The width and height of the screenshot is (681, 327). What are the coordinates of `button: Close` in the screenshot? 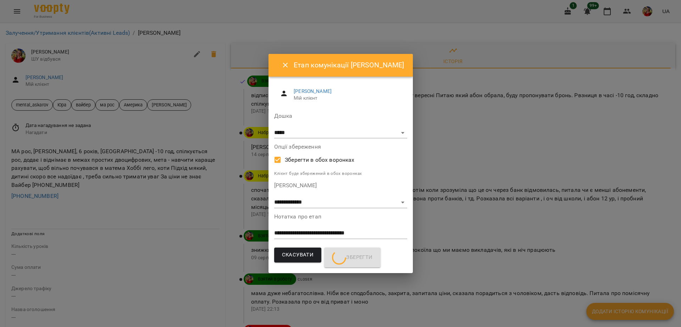 It's located at (285, 65).